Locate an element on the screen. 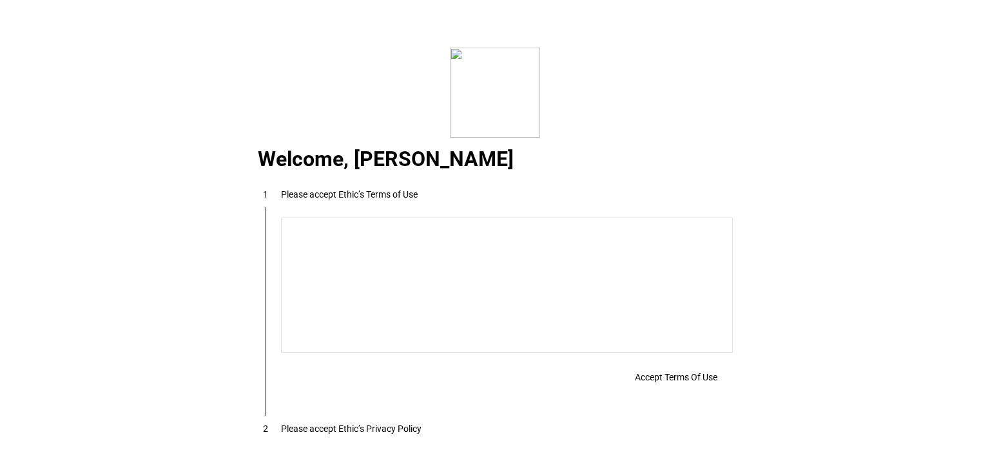 This screenshot has width=990, height=475. img: corporate.svg is located at coordinates (495, 93).